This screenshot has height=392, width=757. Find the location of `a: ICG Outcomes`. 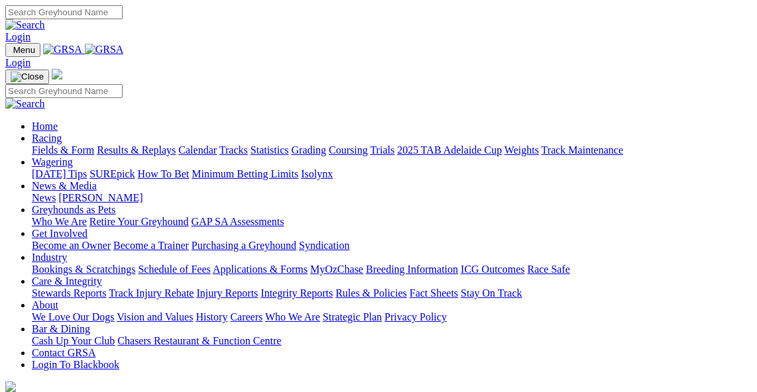

a: ICG Outcomes is located at coordinates (492, 269).